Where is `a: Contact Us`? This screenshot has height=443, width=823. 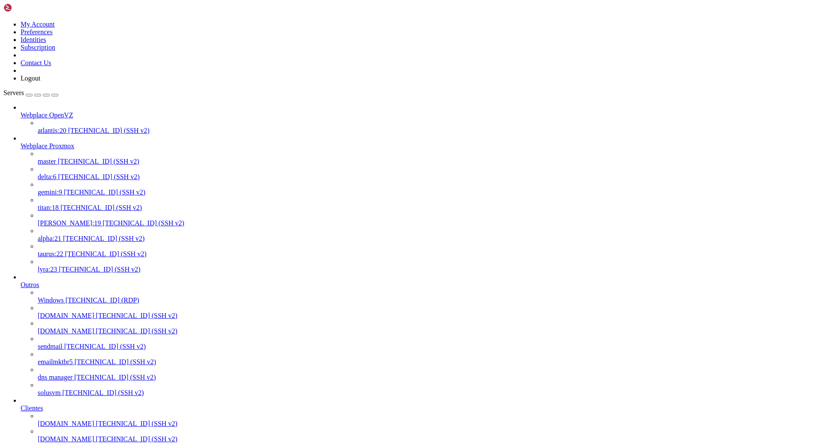 a: Contact Us is located at coordinates (36, 63).